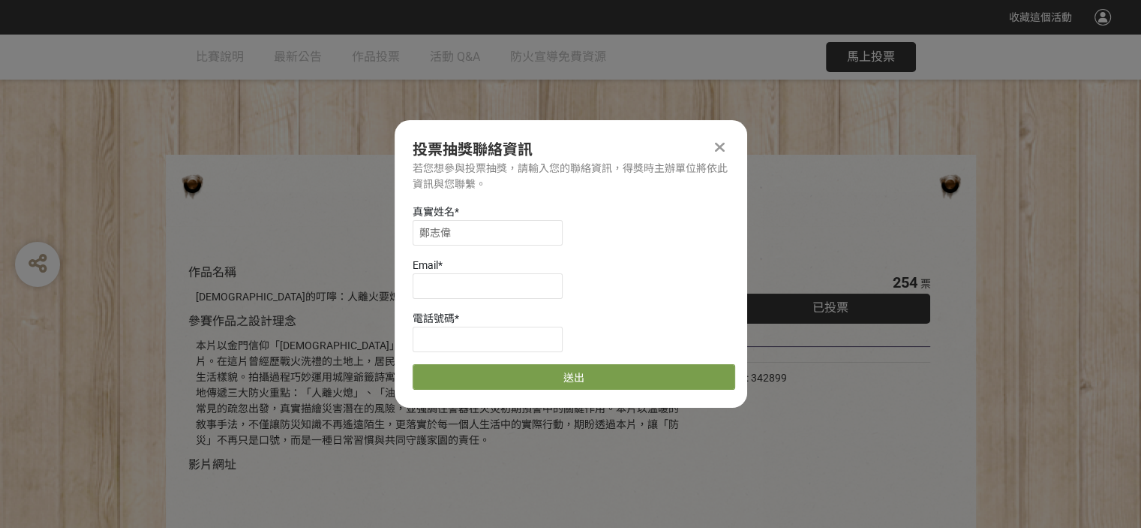  Describe the element at coordinates (434, 212) in the screenshot. I see `span: 真實姓名` at that location.